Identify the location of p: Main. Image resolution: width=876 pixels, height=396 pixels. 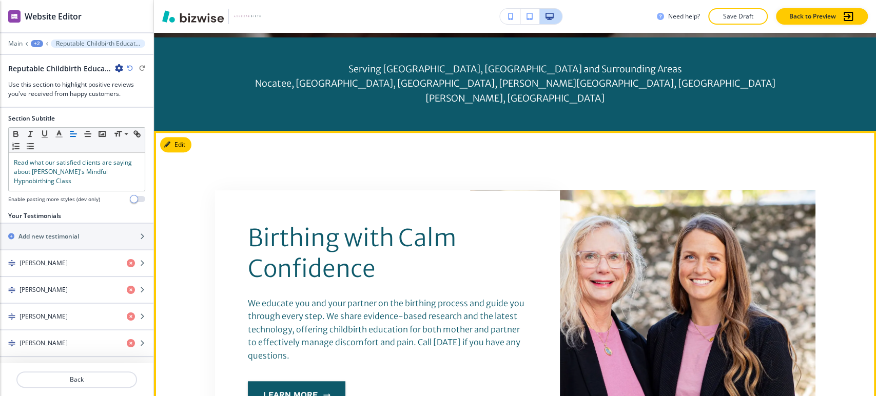
(15, 44).